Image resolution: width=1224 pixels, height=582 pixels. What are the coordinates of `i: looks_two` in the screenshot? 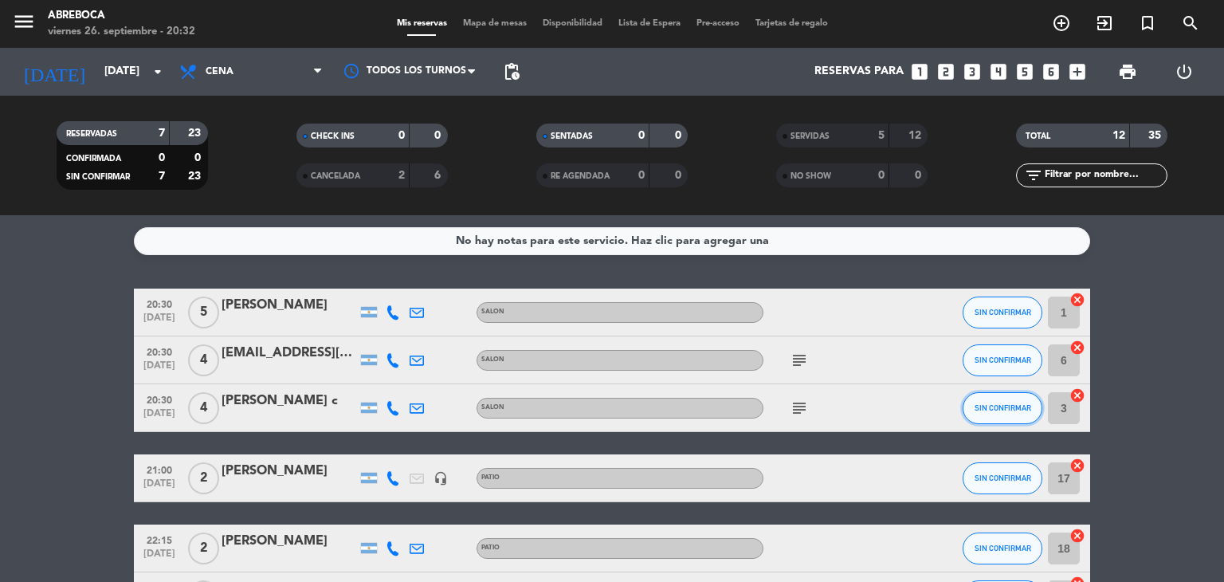 It's located at (946, 72).